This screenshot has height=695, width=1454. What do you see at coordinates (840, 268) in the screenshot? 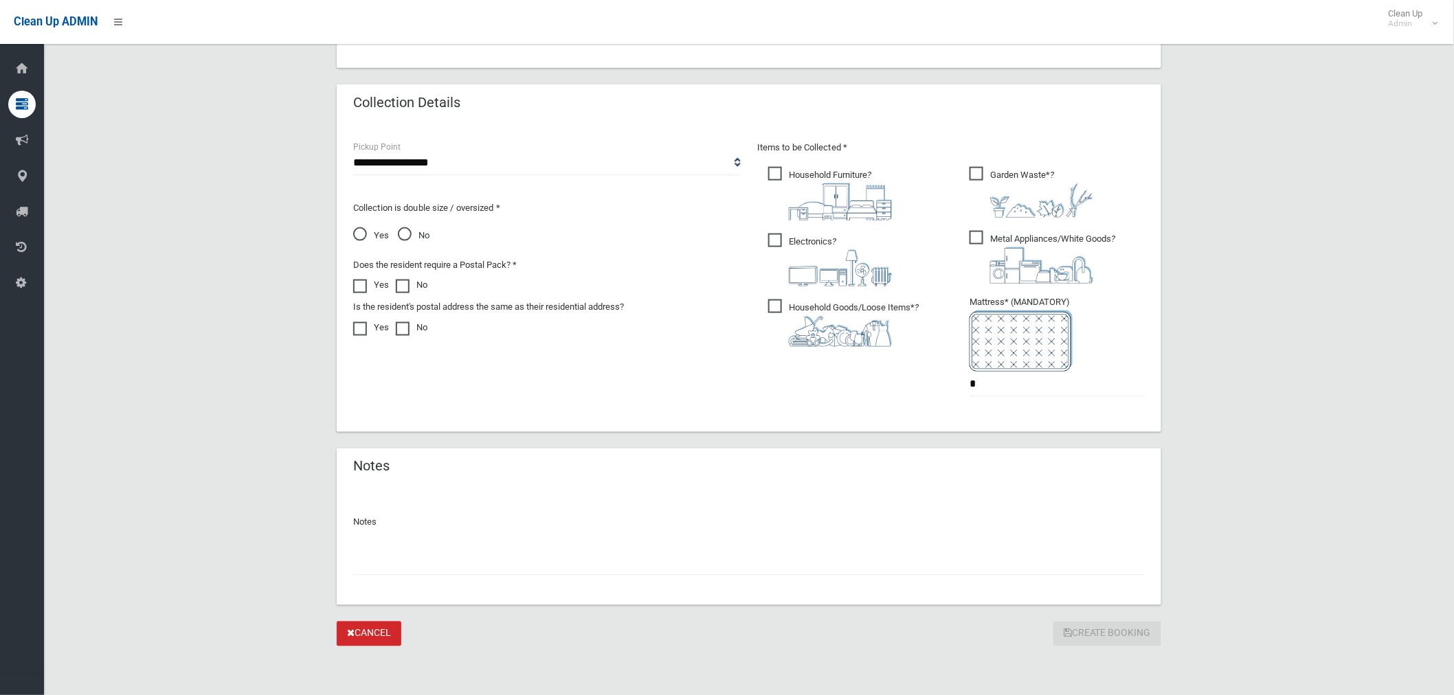
I see `img: 394712a680b73dbc3d2a6a3a7ffe5a07.png` at bounding box center [840, 268].